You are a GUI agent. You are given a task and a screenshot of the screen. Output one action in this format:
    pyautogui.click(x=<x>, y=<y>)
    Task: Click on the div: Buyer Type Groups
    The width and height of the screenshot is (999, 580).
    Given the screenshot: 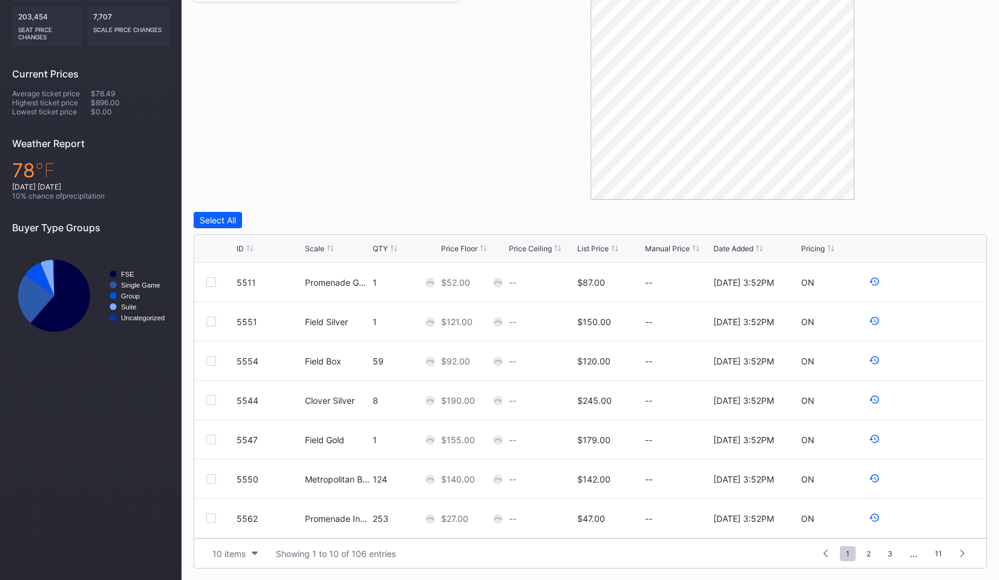 What is the action you would take?
    pyautogui.click(x=91, y=228)
    